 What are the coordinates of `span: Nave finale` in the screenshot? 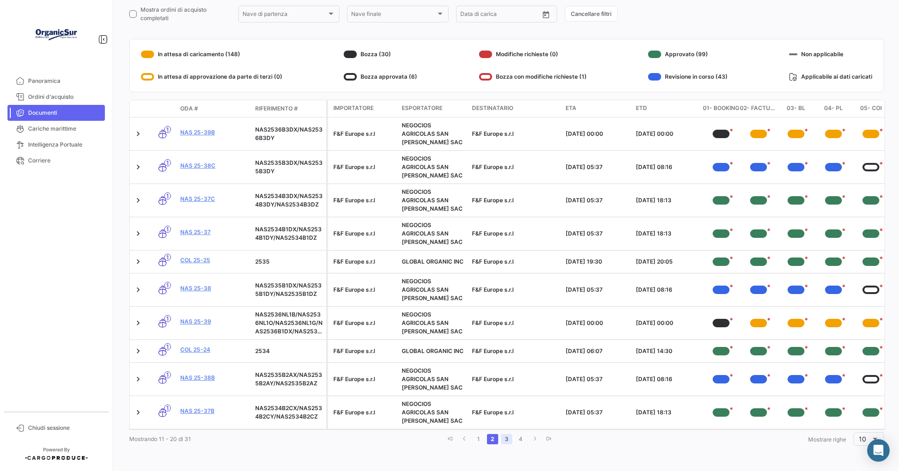 It's located at (393, 15).